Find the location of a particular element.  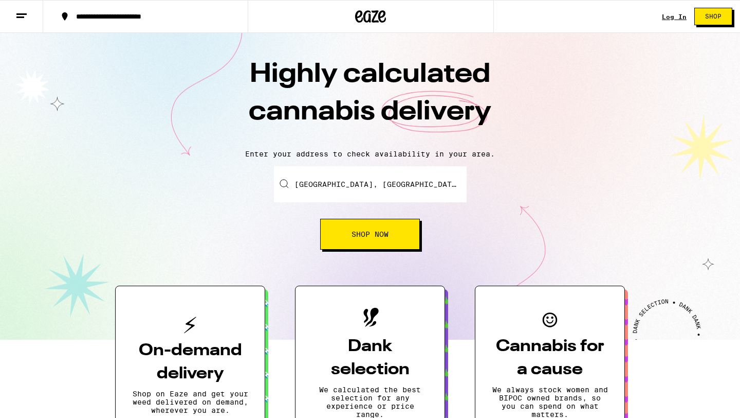

p: Enter your address to check availability in your area. is located at coordinates (370, 154).